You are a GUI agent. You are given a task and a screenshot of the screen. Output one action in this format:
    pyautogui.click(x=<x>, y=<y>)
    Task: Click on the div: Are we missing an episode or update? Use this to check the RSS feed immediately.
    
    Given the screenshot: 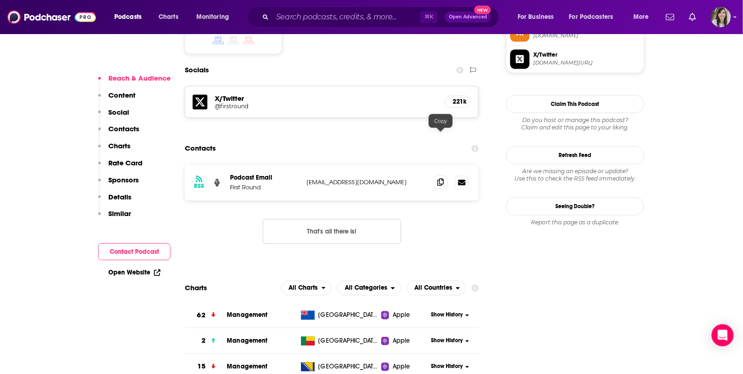 What is the action you would take?
    pyautogui.click(x=575, y=175)
    